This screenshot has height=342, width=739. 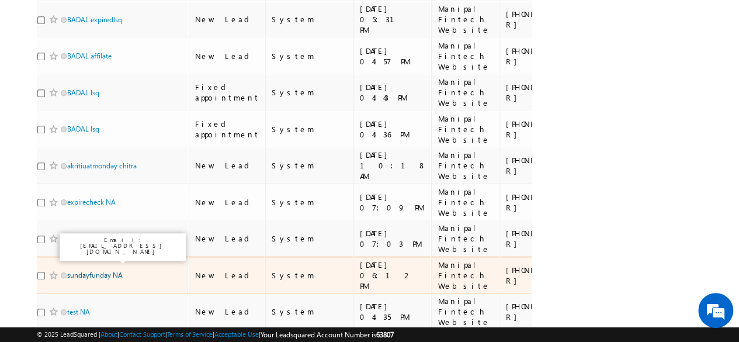 What do you see at coordinates (215, 334) in the screenshot?
I see `span: © 2025 LeadSquared | | | | |` at bounding box center [215, 334].